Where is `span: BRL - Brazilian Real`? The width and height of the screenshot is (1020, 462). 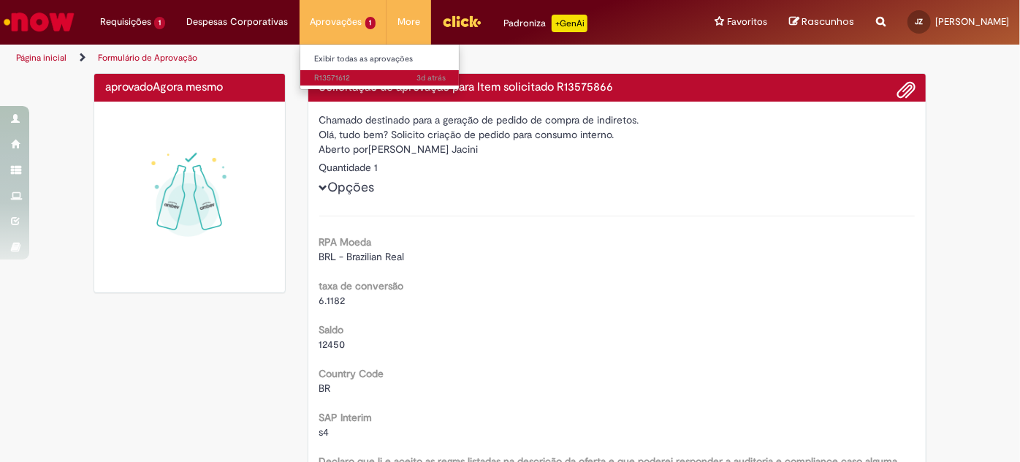
span: BRL - Brazilian Real is located at coordinates (362, 256).